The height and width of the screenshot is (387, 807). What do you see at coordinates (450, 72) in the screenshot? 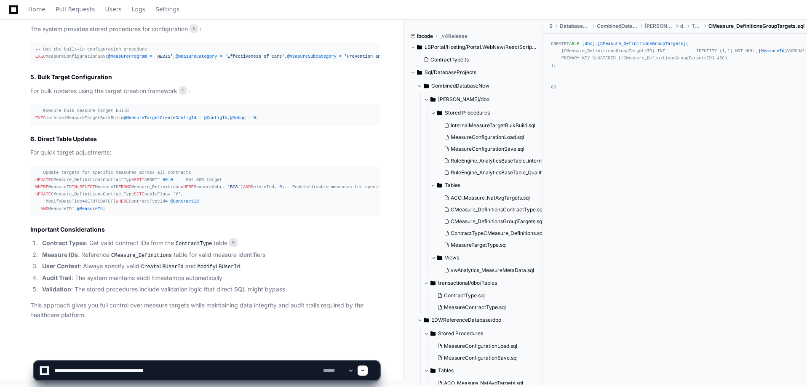
I see `span: Sql/DatabaseProjects` at bounding box center [450, 72].